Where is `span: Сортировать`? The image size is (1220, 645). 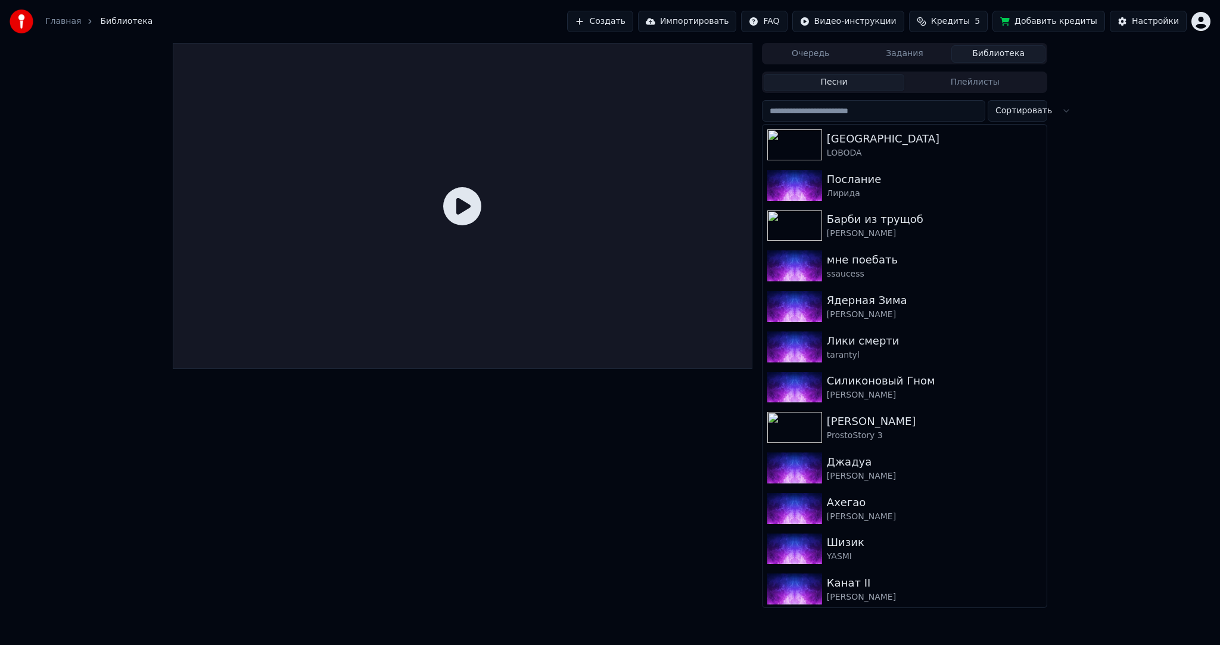 span: Сортировать is located at coordinates (1023, 111).